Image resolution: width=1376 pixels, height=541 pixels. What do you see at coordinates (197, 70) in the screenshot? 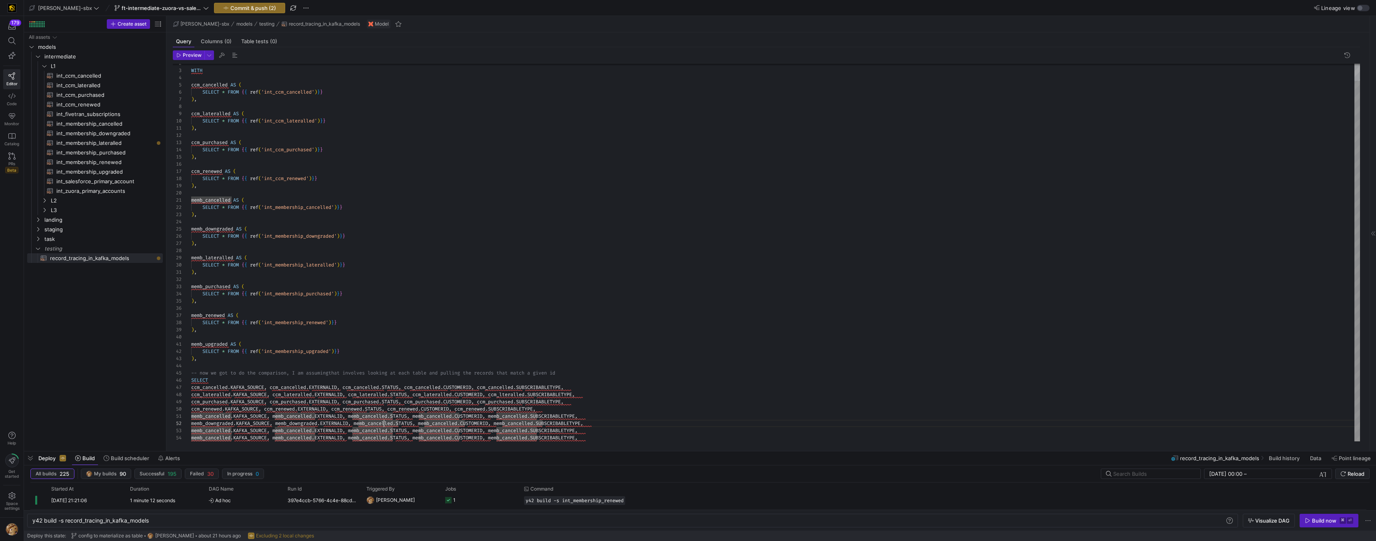
I see `span: WITH` at bounding box center [197, 70].